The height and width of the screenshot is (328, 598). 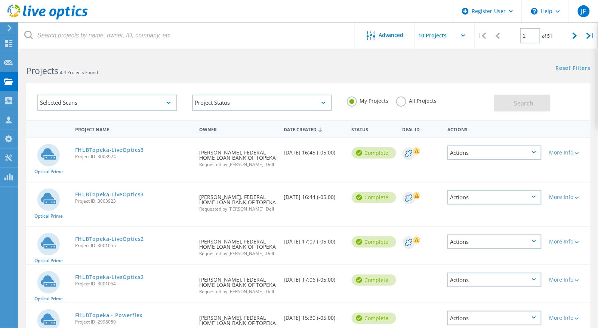 What do you see at coordinates (109, 315) in the screenshot?
I see `a: FHLBTopeka - Powerflex` at bounding box center [109, 315].